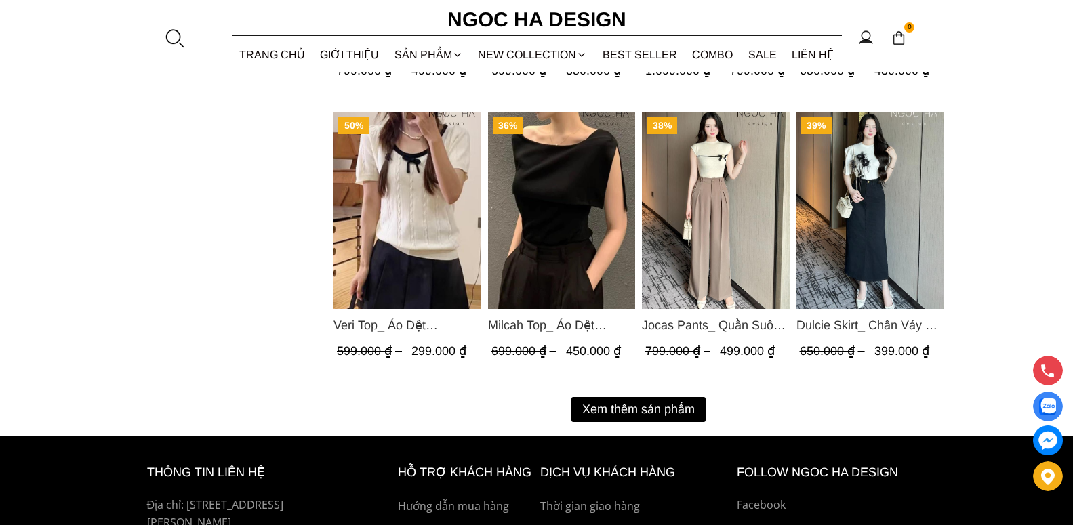  What do you see at coordinates (679, 351) in the screenshot?
I see `span: 799.000 ₫` at bounding box center [679, 351].